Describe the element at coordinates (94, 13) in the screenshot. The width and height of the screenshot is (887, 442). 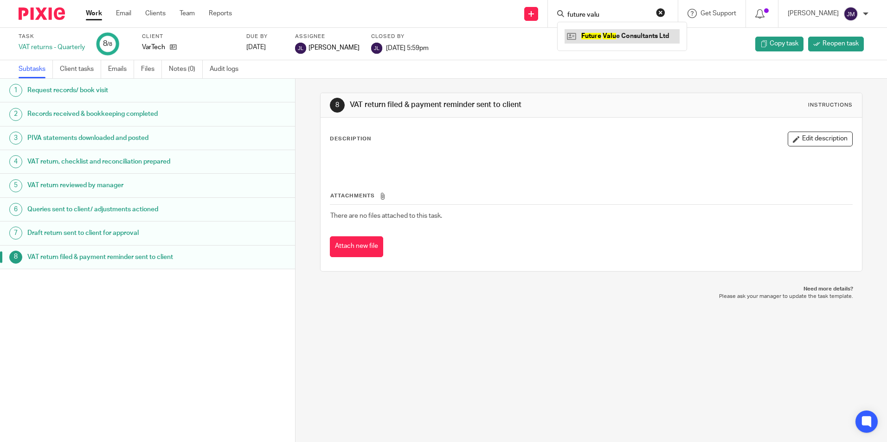
I see `a: Work` at that location.